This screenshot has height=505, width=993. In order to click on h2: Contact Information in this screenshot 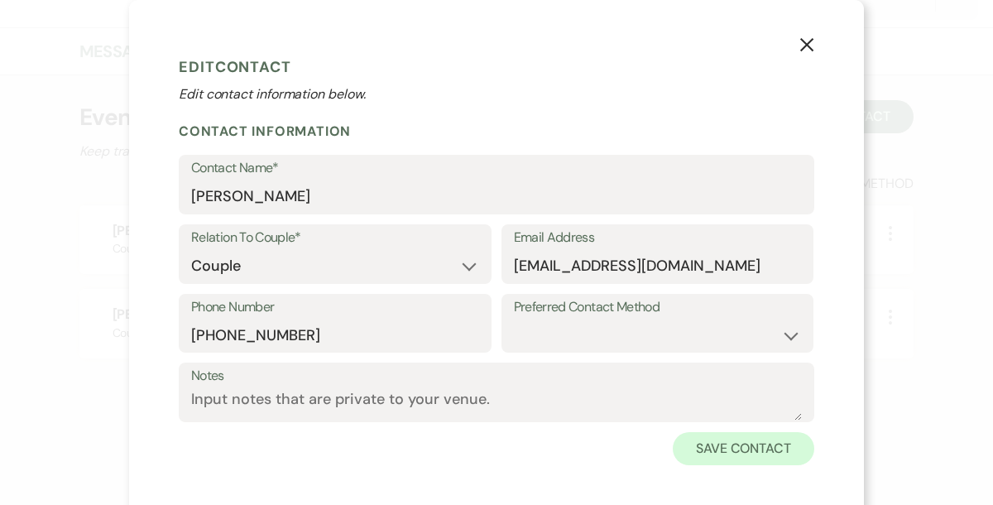, I will do `click(496, 131)`.